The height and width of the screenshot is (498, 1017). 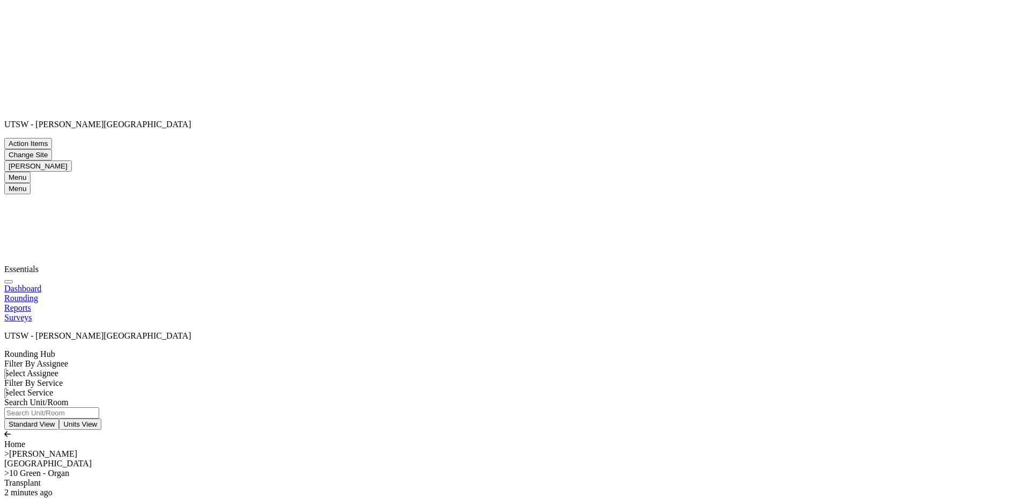 What do you see at coordinates (33, 382) in the screenshot?
I see `label: Filter By Service` at bounding box center [33, 382].